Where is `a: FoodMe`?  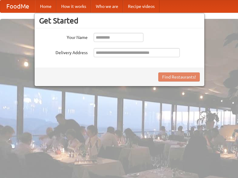
a: FoodMe is located at coordinates (18, 6).